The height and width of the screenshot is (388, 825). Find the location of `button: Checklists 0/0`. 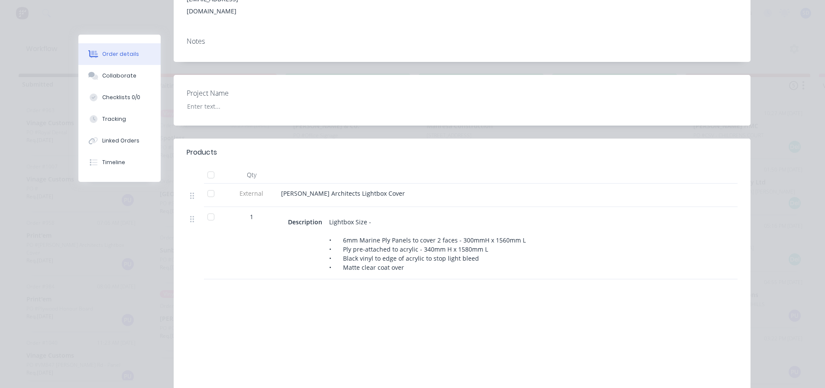

button: Checklists 0/0 is located at coordinates (120, 97).